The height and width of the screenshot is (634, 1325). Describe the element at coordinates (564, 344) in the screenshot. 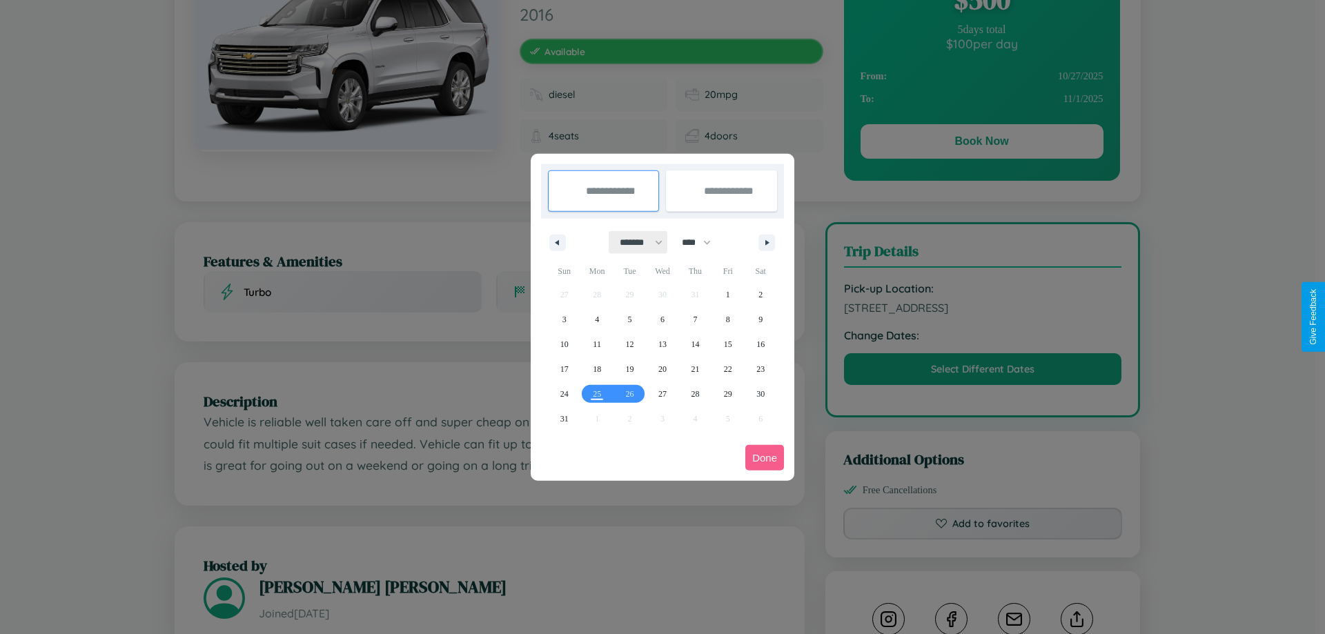

I see `span: 10` at that location.